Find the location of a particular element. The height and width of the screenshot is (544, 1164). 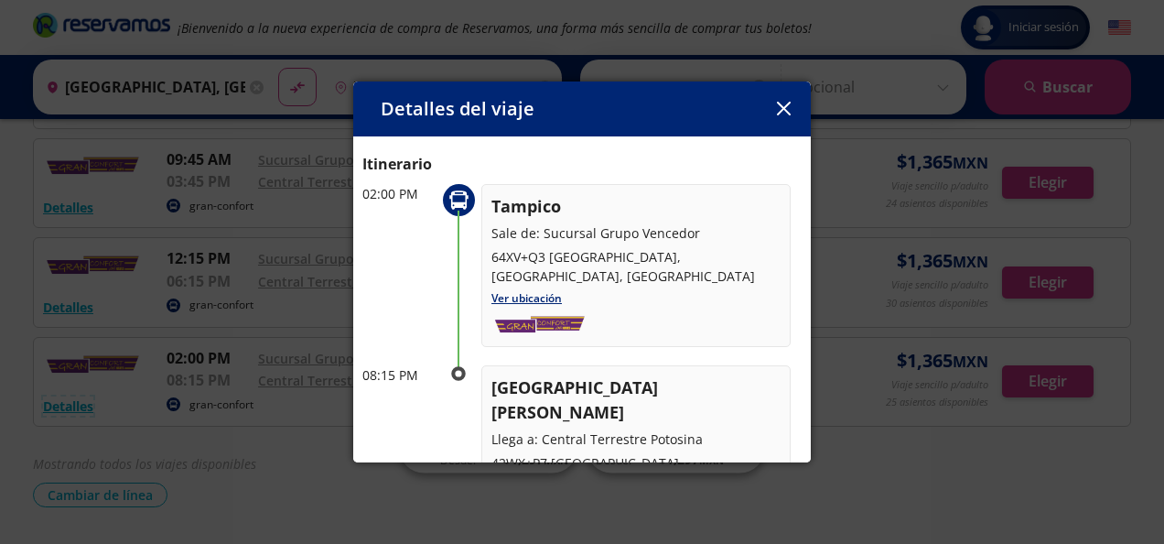

p: Detalles del viaje is located at coordinates (458, 109).